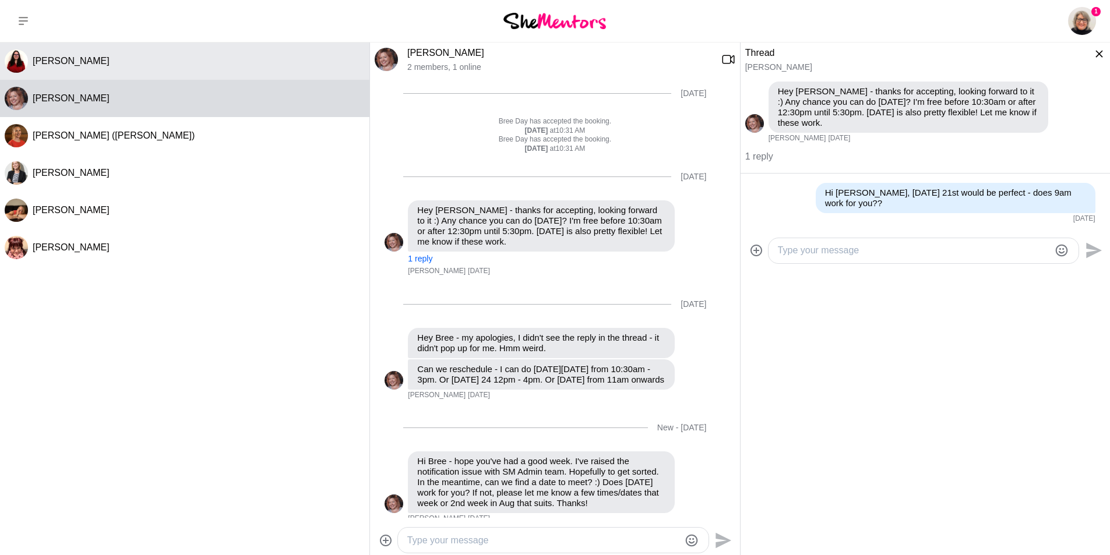 The width and height of the screenshot is (1110, 555). I want to click on img: S, so click(16, 210).